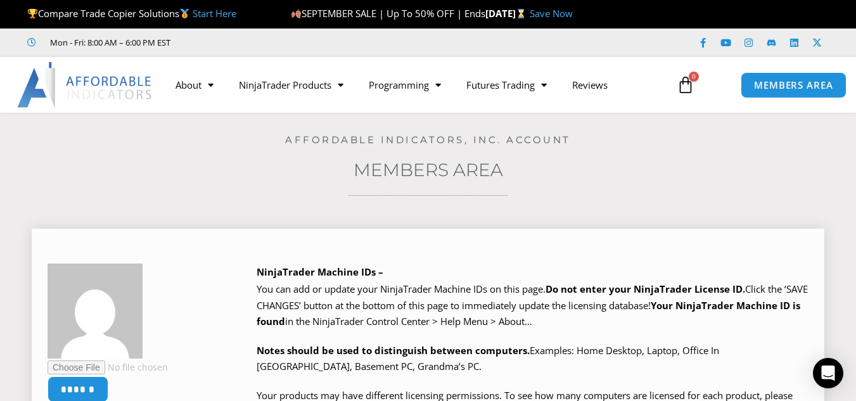  I want to click on a: MEMBERS AREA, so click(794, 85).